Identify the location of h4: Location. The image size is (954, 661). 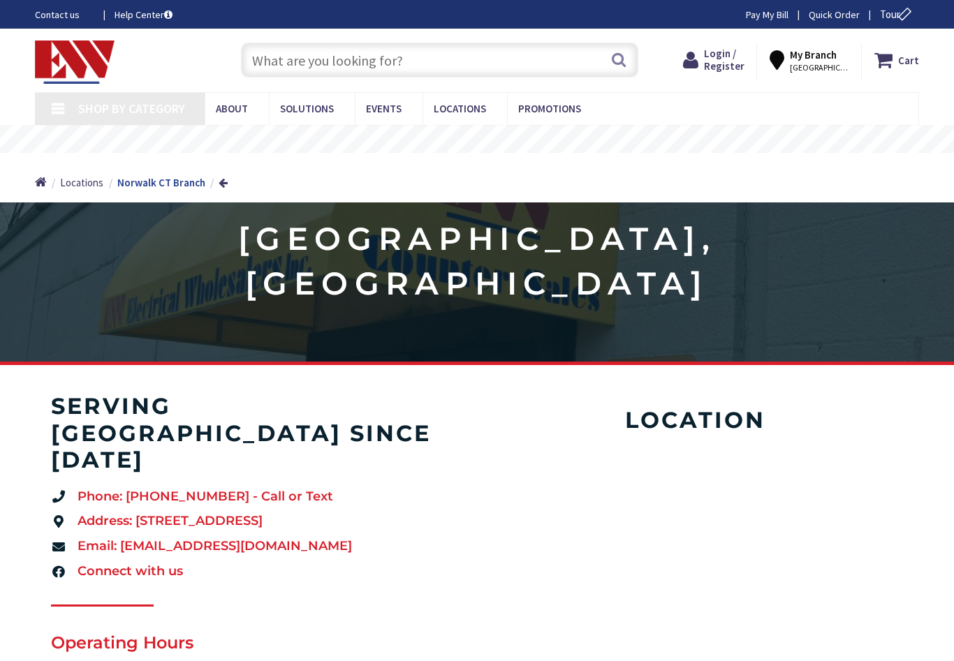
(696, 420).